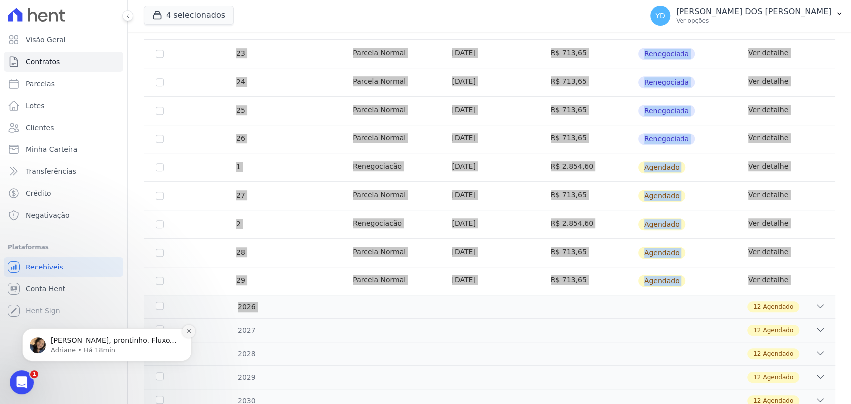 The width and height of the screenshot is (851, 404). What do you see at coordinates (35, 106) in the screenshot?
I see `span: Lotes` at bounding box center [35, 106].